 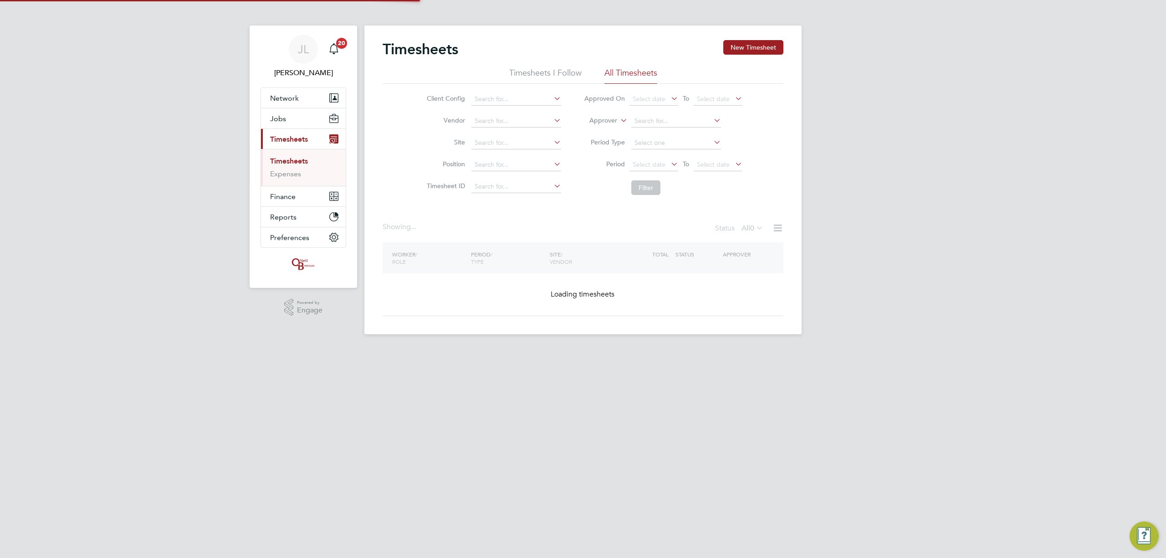 I want to click on span: Preferences, so click(x=290, y=237).